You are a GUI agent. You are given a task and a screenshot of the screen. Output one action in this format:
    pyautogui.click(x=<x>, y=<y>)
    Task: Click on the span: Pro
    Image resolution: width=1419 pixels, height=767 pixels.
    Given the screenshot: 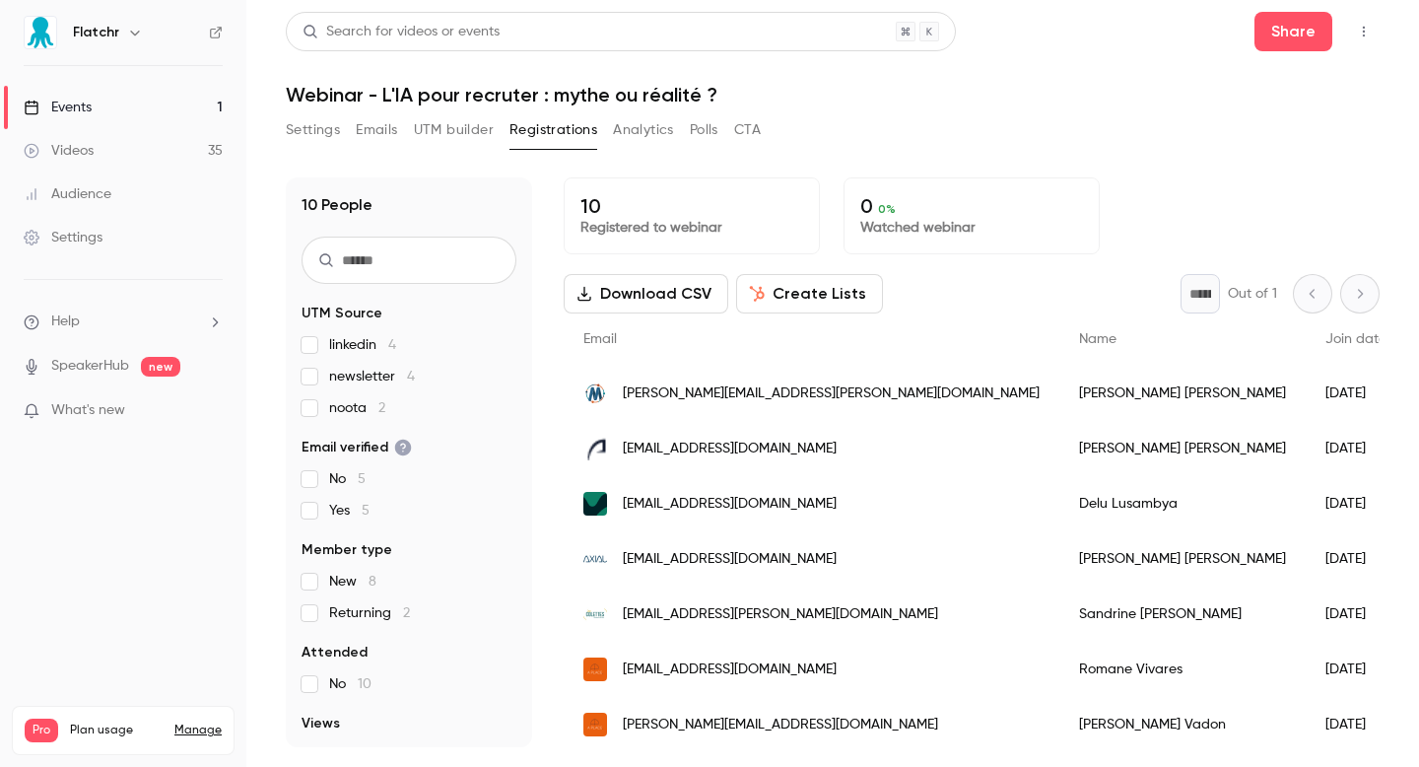 What is the action you would take?
    pyautogui.click(x=41, y=730)
    